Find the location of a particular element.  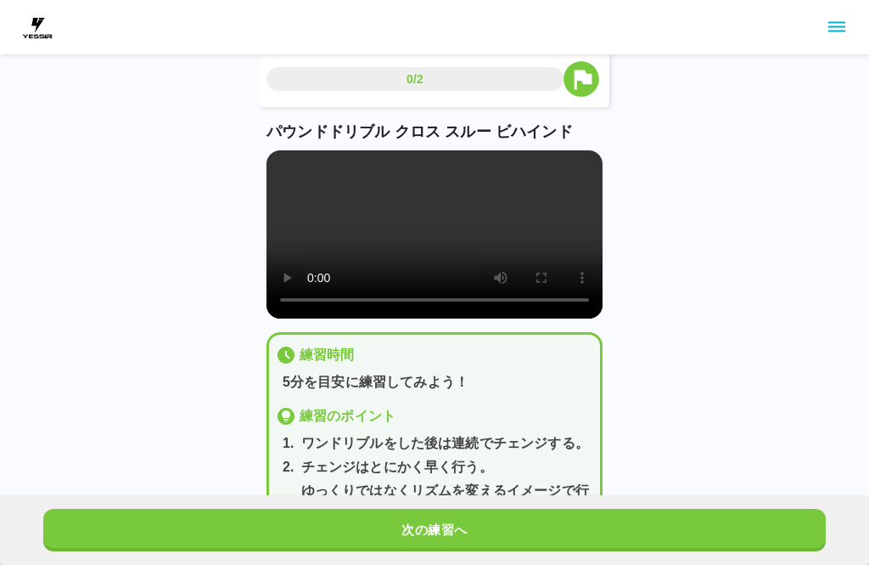

p: 0/2 is located at coordinates (415, 79).